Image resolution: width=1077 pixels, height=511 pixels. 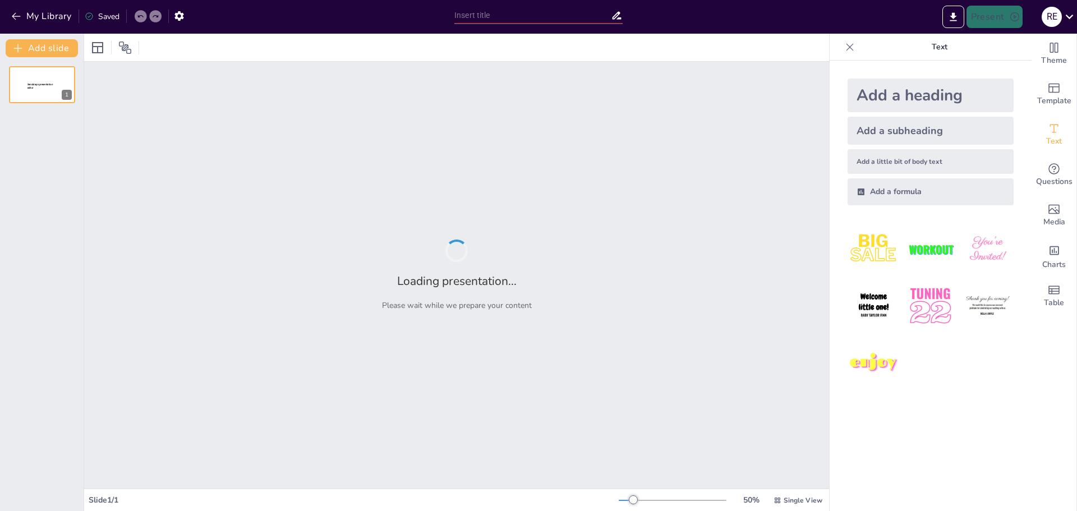 I want to click on span: Table, so click(x=1054, y=303).